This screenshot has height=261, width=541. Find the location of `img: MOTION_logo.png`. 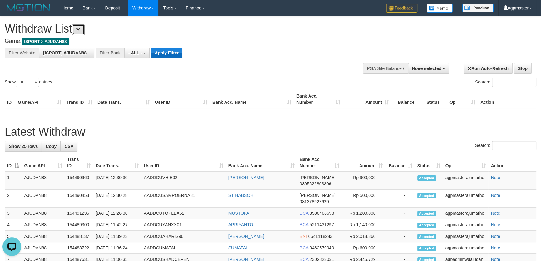

img: MOTION_logo.png is located at coordinates (28, 8).